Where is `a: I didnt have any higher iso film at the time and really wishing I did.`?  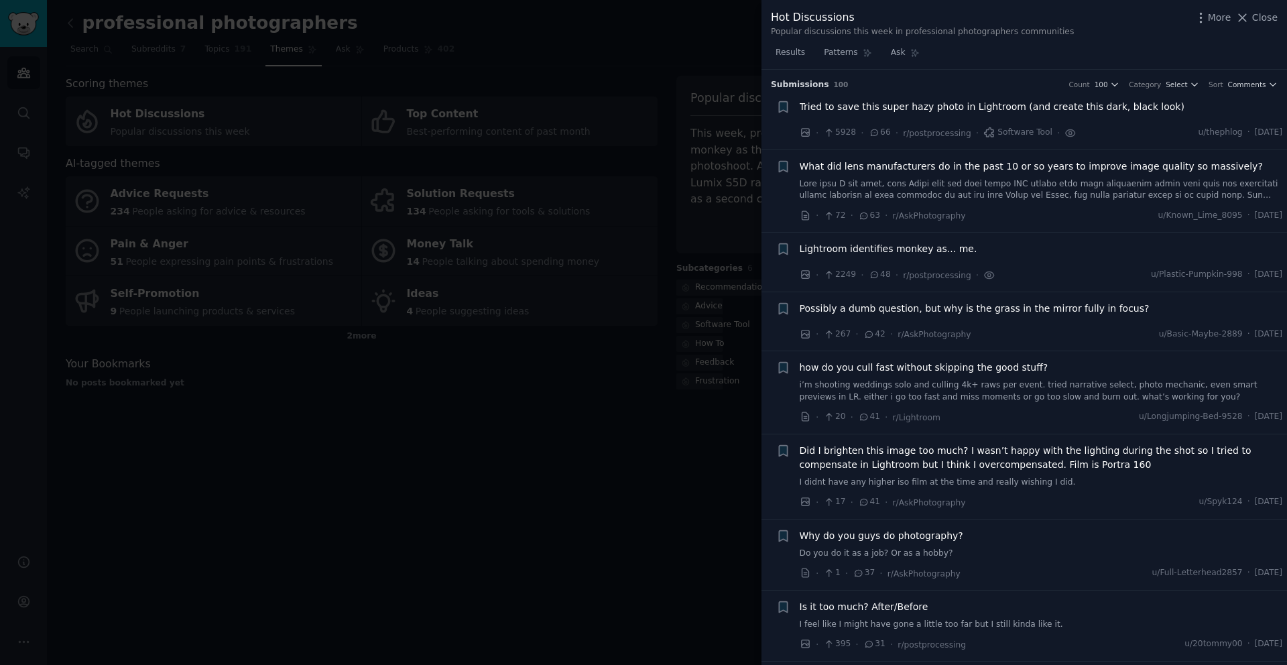
a: I didnt have any higher iso film at the time and really wishing I did. is located at coordinates (1041, 482).